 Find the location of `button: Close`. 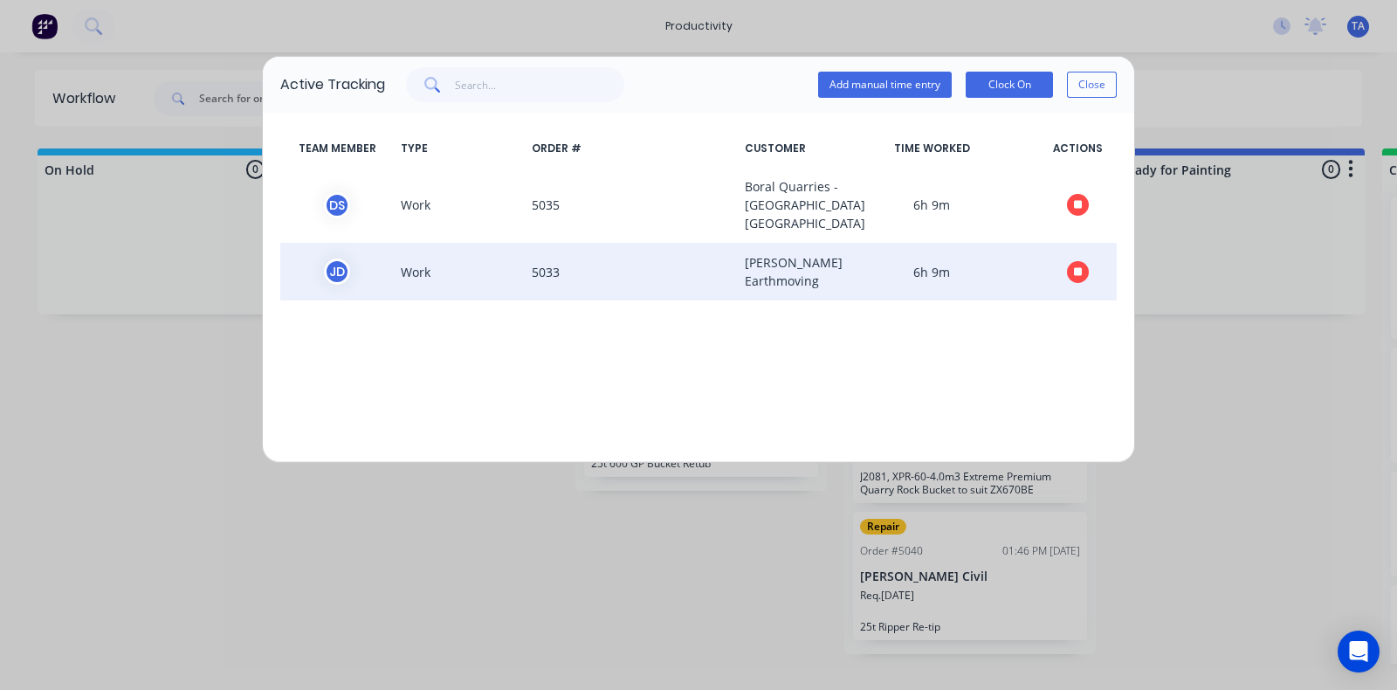

button: Close is located at coordinates (1091, 85).